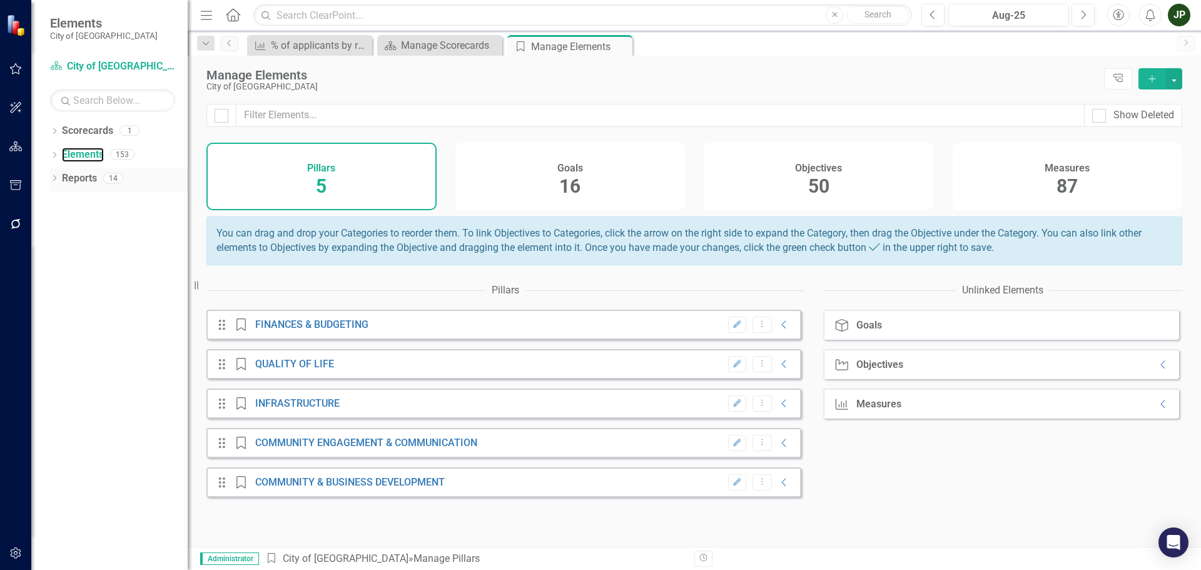 This screenshot has height=570, width=1201. Describe the element at coordinates (1179, 15) in the screenshot. I see `button: JP` at that location.